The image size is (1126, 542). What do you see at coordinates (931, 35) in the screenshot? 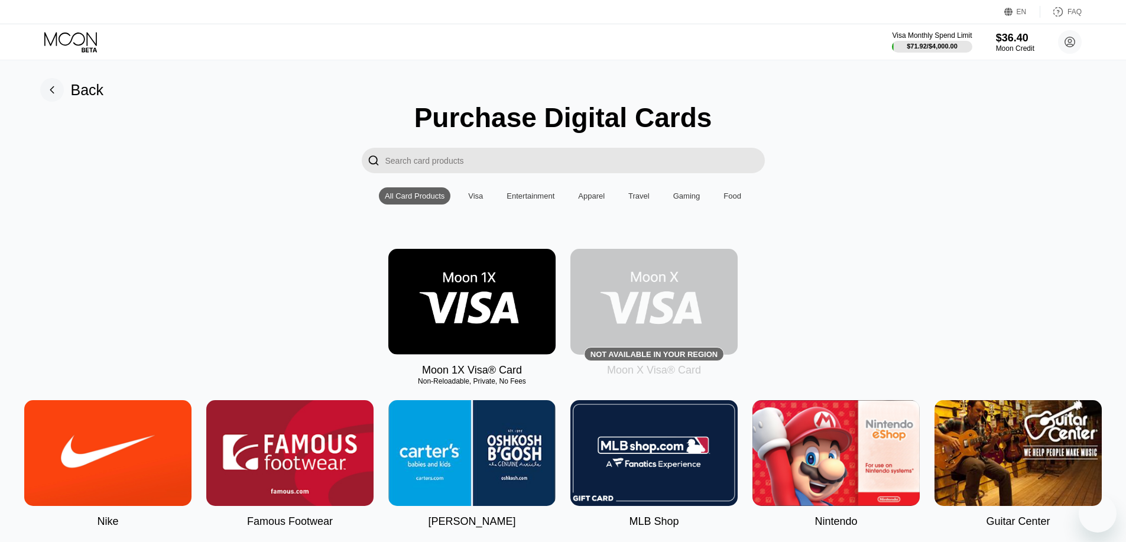
I see `div: Visa Monthly Spend Limit` at bounding box center [931, 35].